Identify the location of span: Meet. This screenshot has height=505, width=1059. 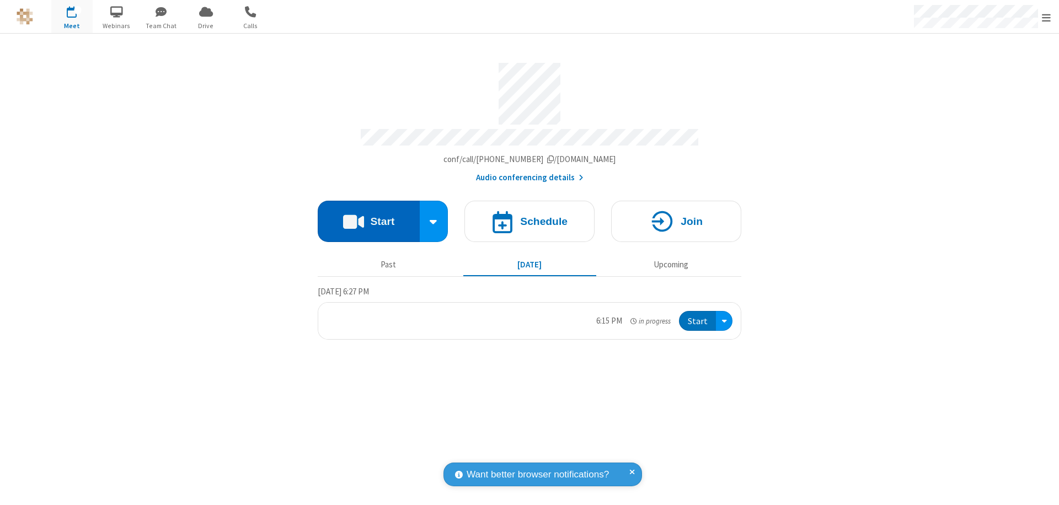
(72, 26).